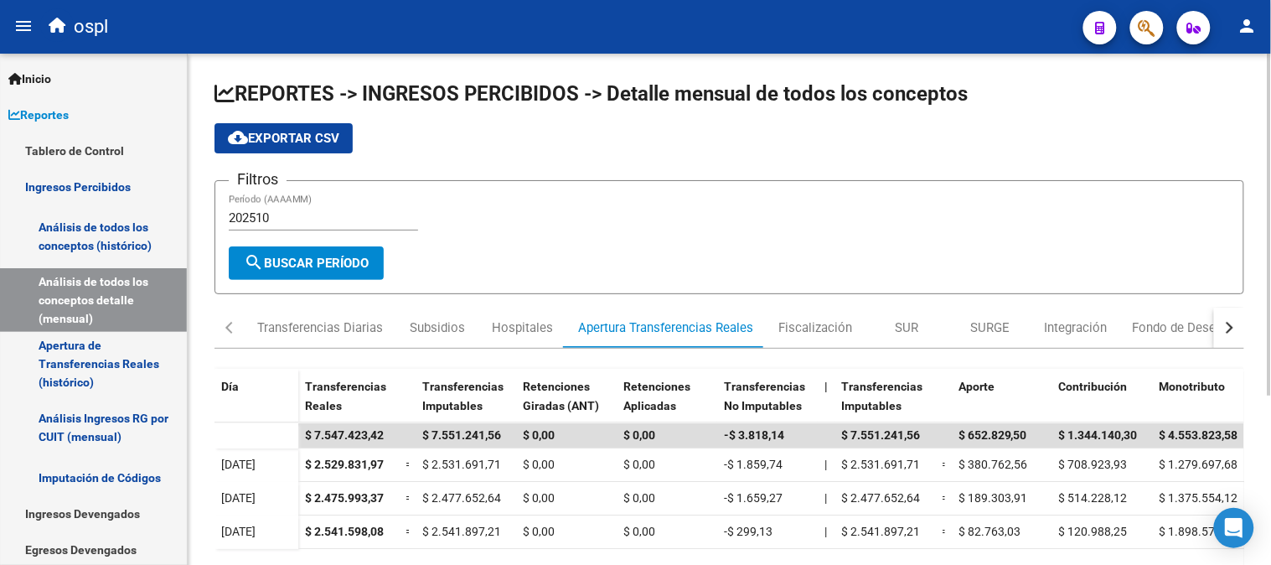  What do you see at coordinates (665, 328) in the screenshot?
I see `div: Apertura Transferencias Reales` at bounding box center [665, 328].